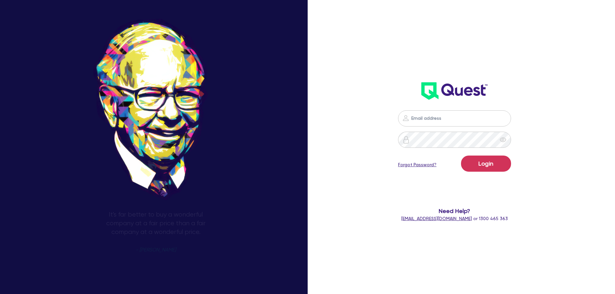  I want to click on img: wH2k97JdezQIQAAAABJRU5ErkJggg==, so click(454, 91).